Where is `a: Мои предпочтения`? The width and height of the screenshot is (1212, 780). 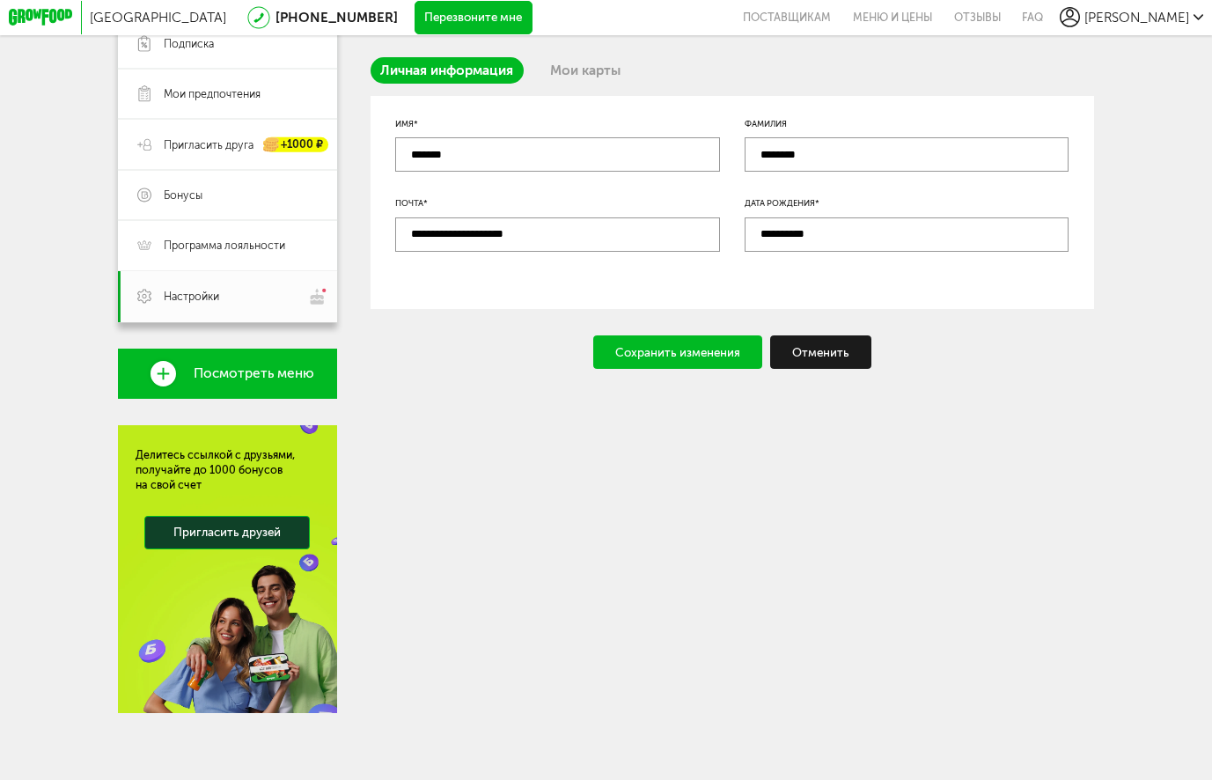
a: Мои предпочтения is located at coordinates (227, 93).